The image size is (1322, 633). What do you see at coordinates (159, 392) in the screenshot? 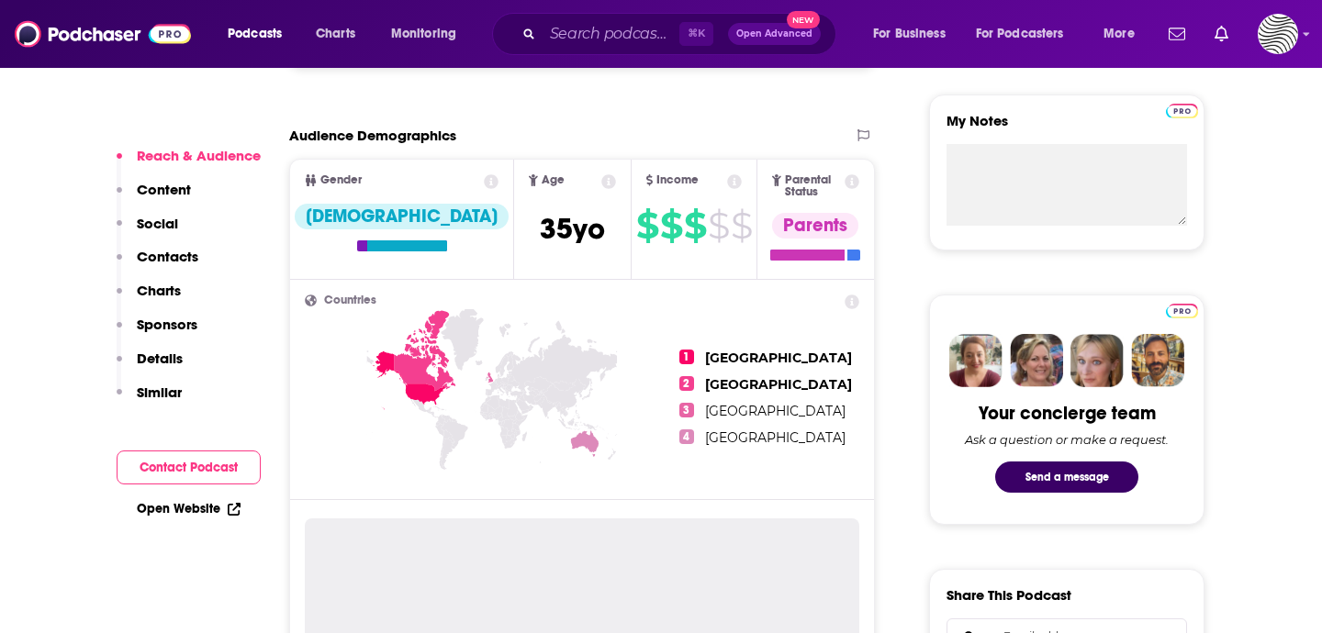
I see `p: Similar` at bounding box center [159, 392].